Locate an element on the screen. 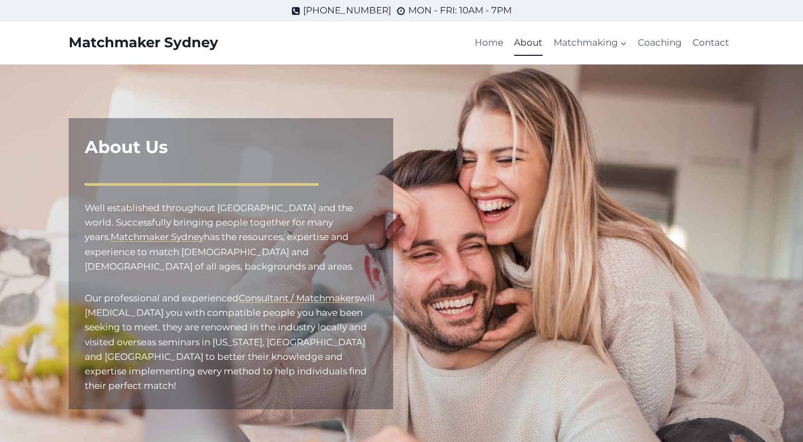  span: Matchmaking is located at coordinates (590, 42).